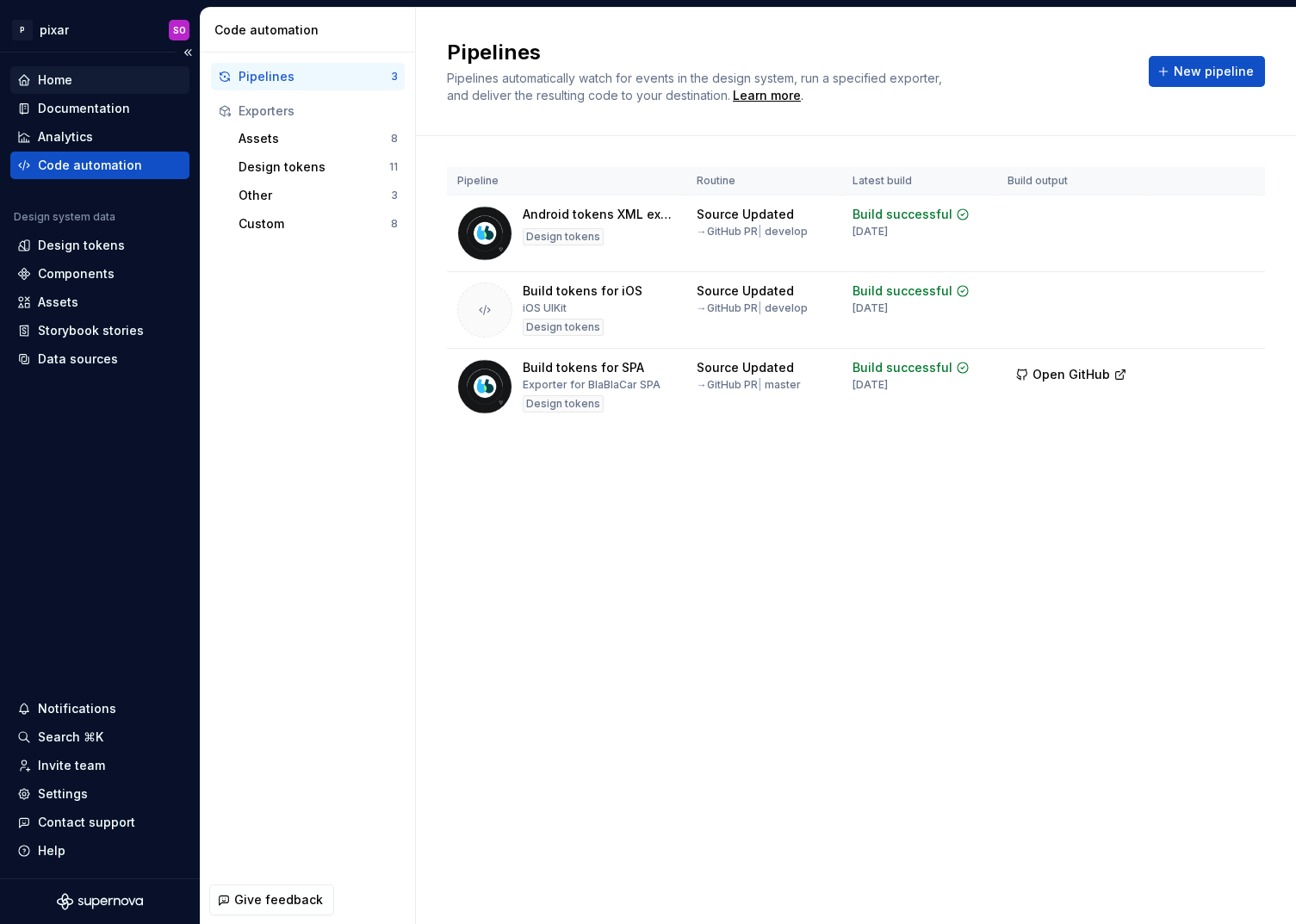  Describe the element at coordinates (100, 850) in the screenshot. I see `button: Help` at that location.